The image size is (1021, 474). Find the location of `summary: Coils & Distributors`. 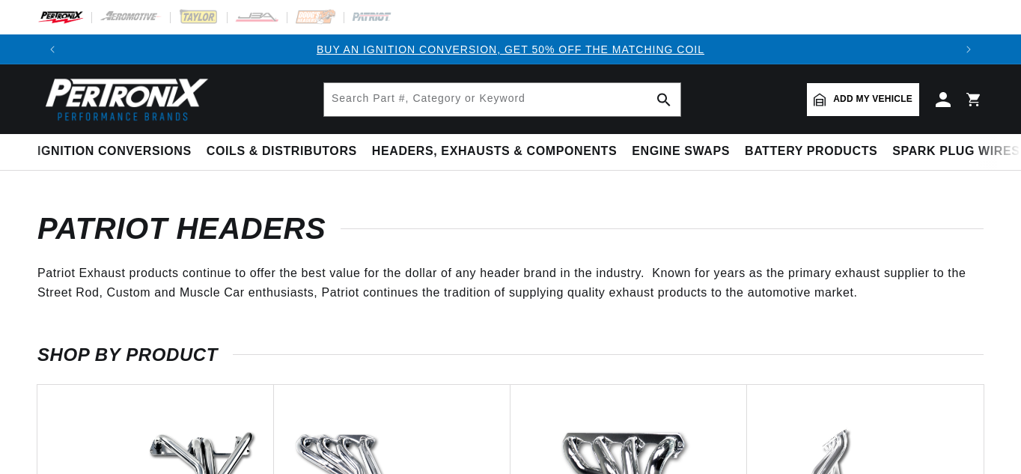

summary: Coils & Distributors is located at coordinates (281, 151).